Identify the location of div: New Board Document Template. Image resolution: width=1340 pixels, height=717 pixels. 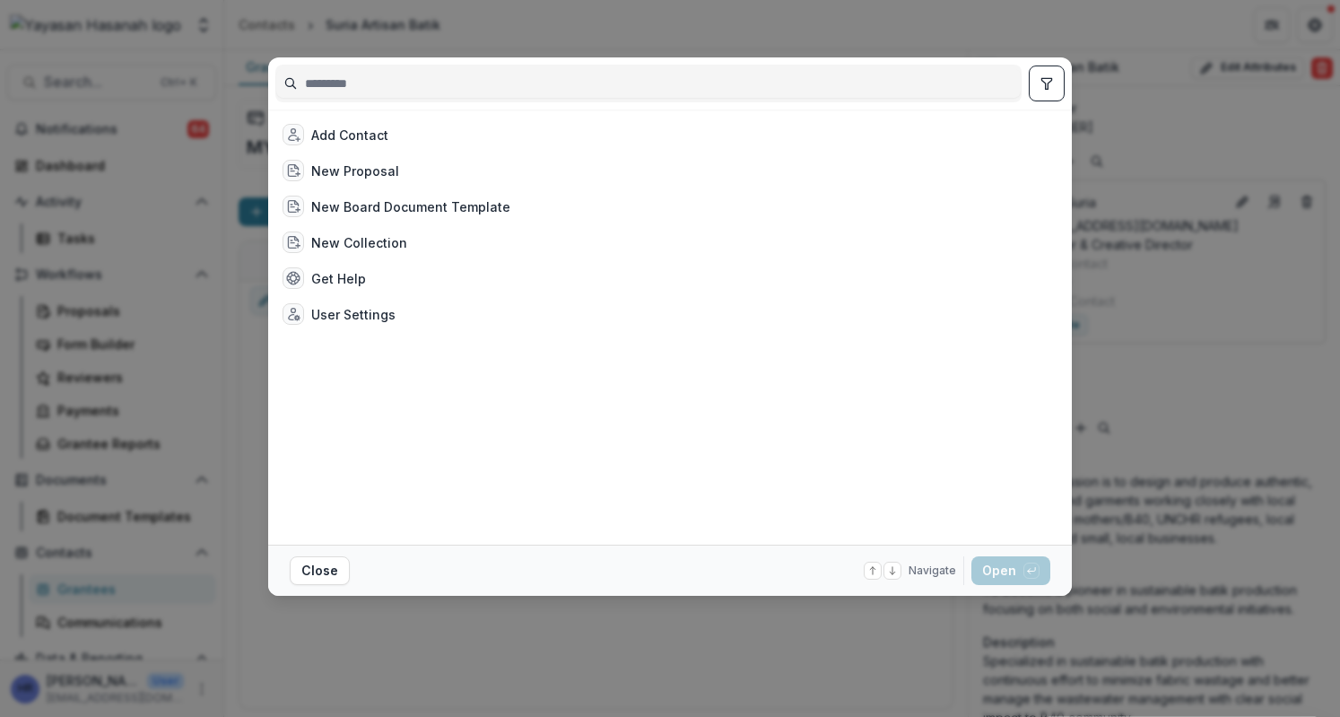
(411, 206).